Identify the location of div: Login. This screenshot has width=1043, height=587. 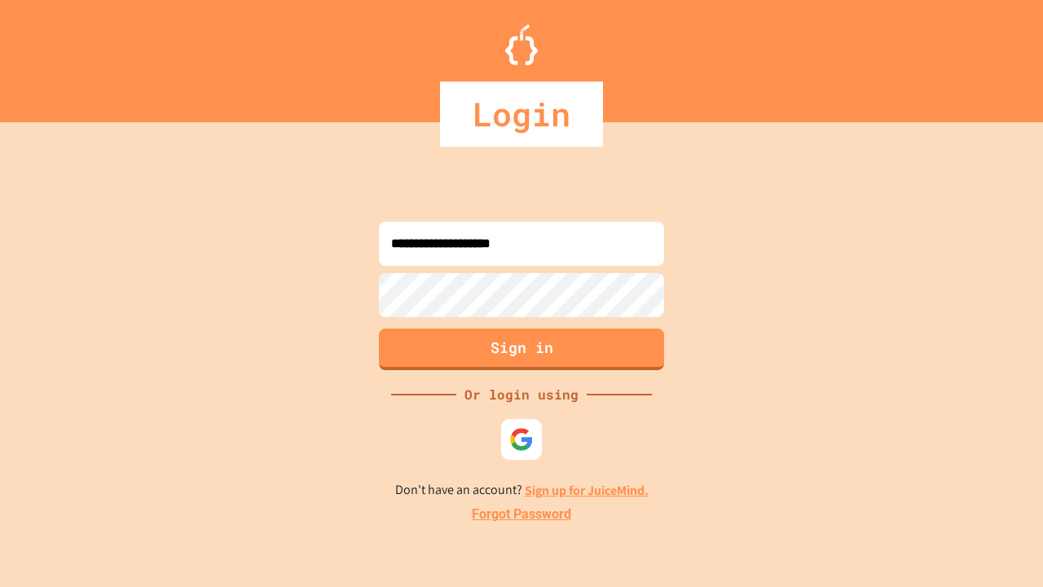
(521, 114).